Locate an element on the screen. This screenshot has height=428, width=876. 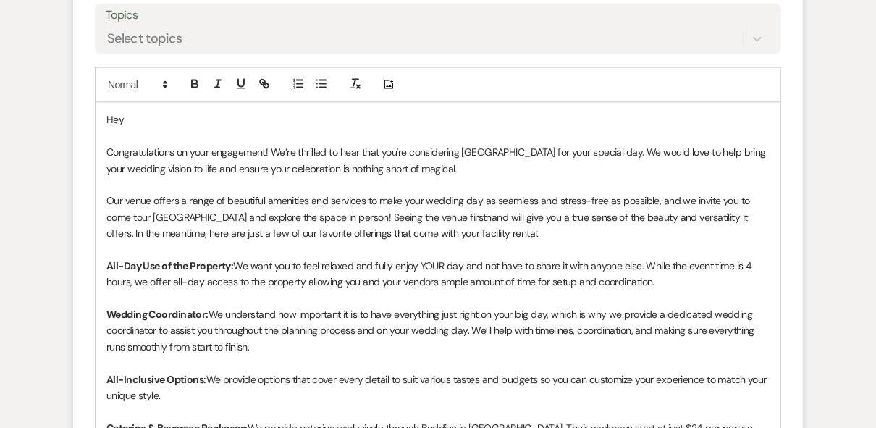
label: Topics is located at coordinates (438, 15).